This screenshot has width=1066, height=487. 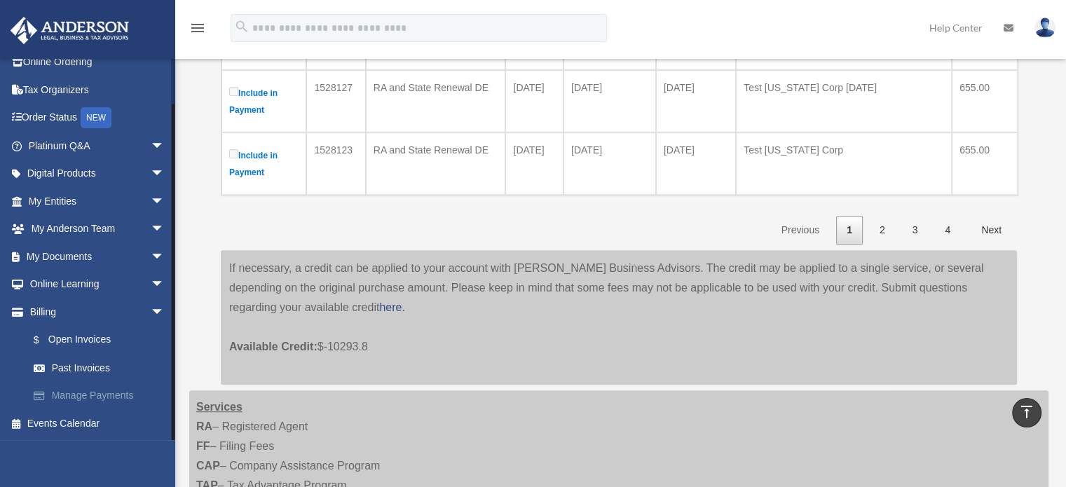 What do you see at coordinates (336, 101) in the screenshot?
I see `td: 1528127` at bounding box center [336, 101].